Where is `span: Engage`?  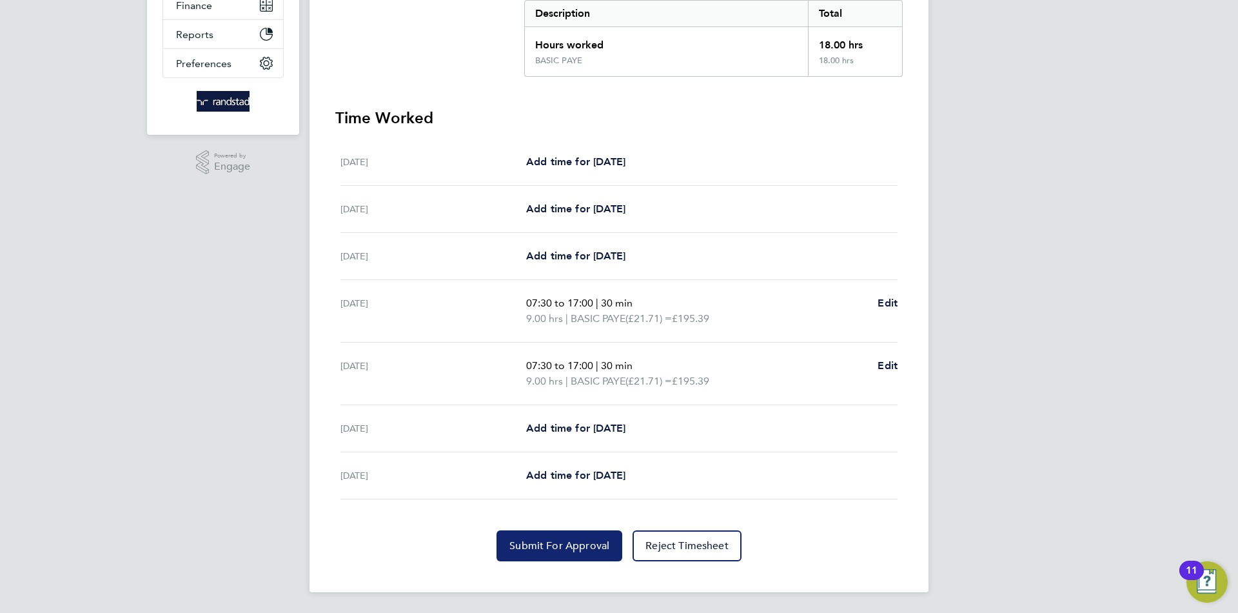 span: Engage is located at coordinates (232, 166).